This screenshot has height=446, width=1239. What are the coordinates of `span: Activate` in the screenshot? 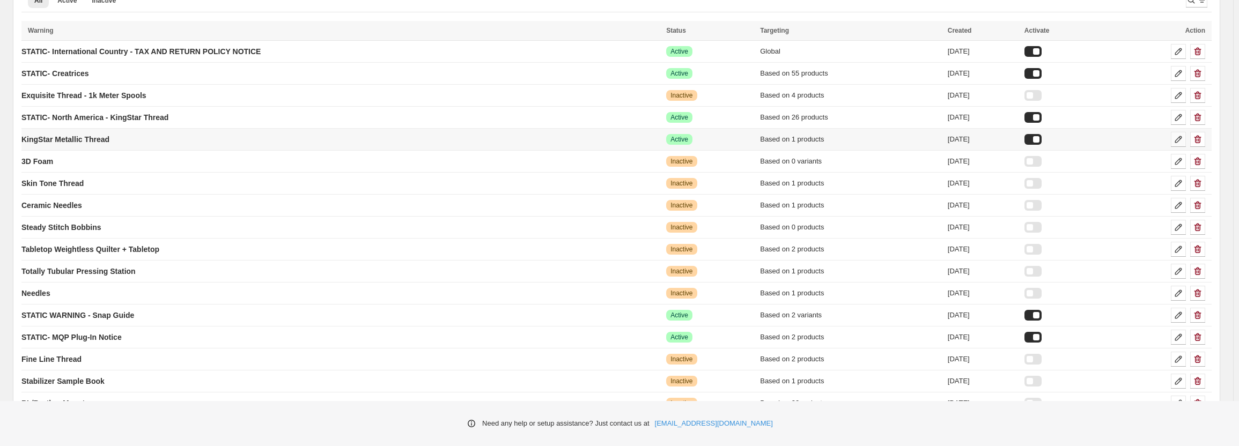 It's located at (1036, 31).